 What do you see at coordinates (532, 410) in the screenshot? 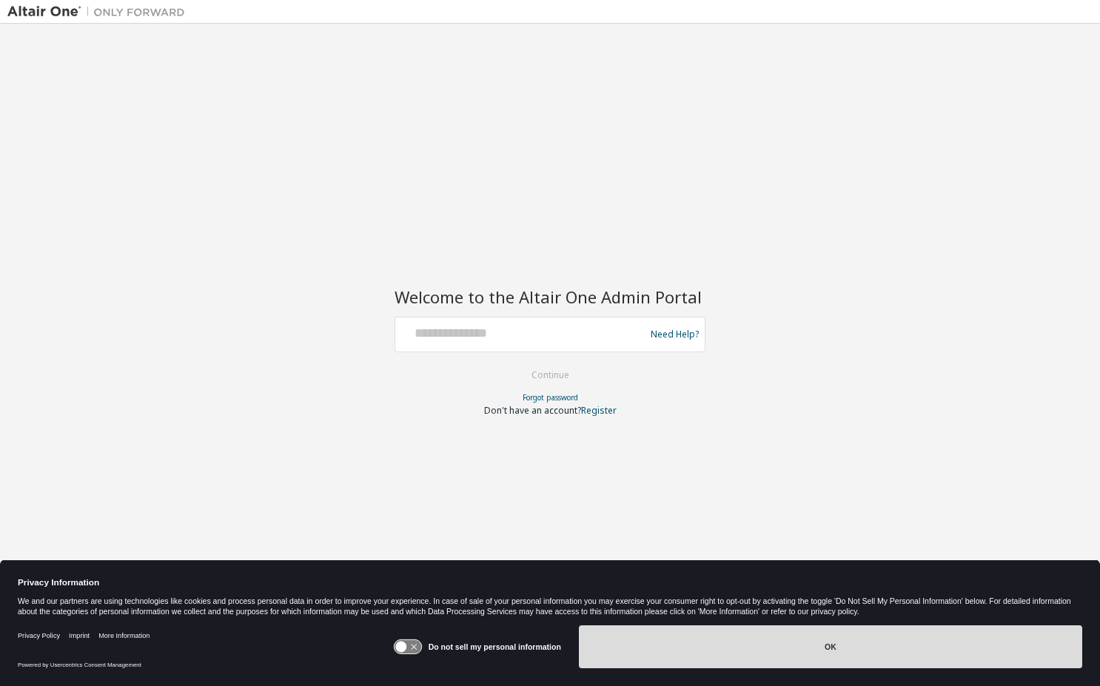
I see `span: Don't have an account?` at bounding box center [532, 410].